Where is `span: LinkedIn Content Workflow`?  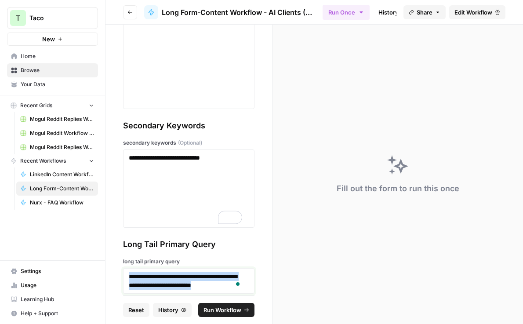
span: LinkedIn Content Workflow is located at coordinates (62, 175).